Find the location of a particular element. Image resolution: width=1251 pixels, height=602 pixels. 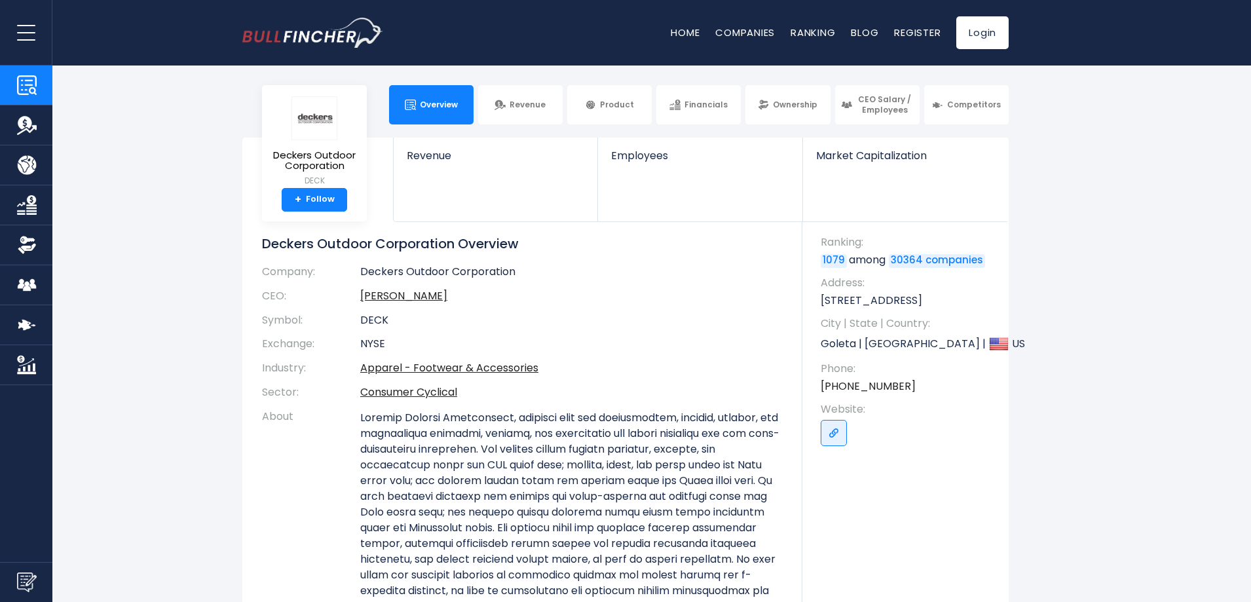

a: Product is located at coordinates (609, 105).